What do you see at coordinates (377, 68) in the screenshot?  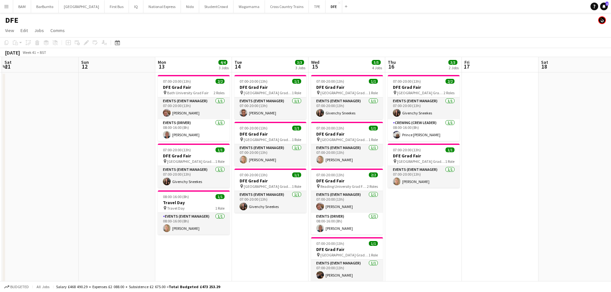 I see `div: 4 Jobs` at bounding box center [377, 68].